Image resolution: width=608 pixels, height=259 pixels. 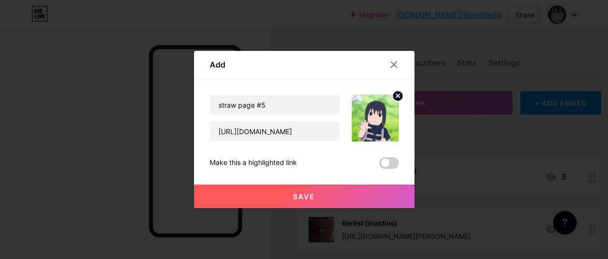 What do you see at coordinates (275, 105) in the screenshot?
I see `input: Title` at bounding box center [275, 105].